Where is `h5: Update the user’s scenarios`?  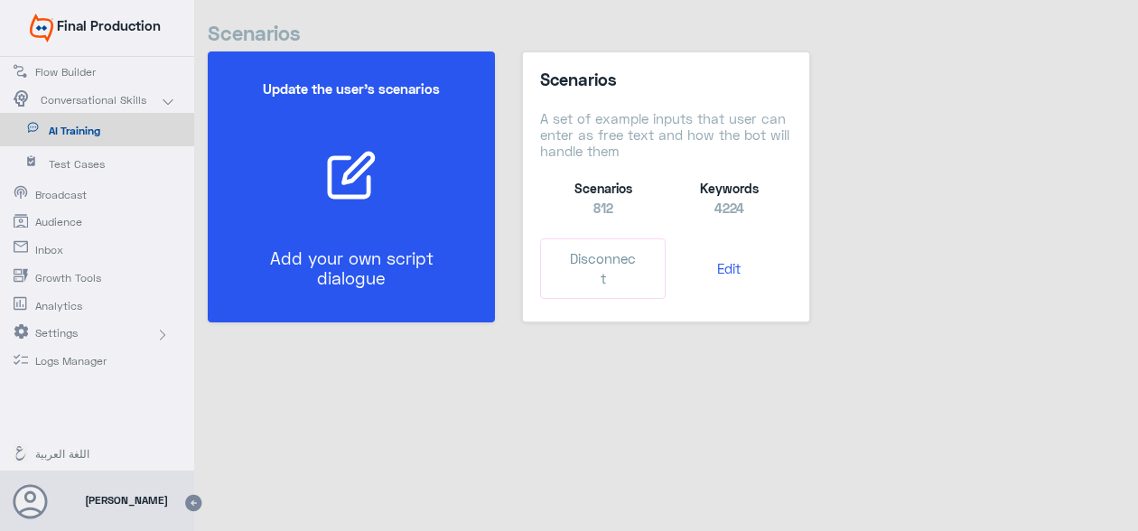
h5: Update the user’s scenarios is located at coordinates (351, 89).